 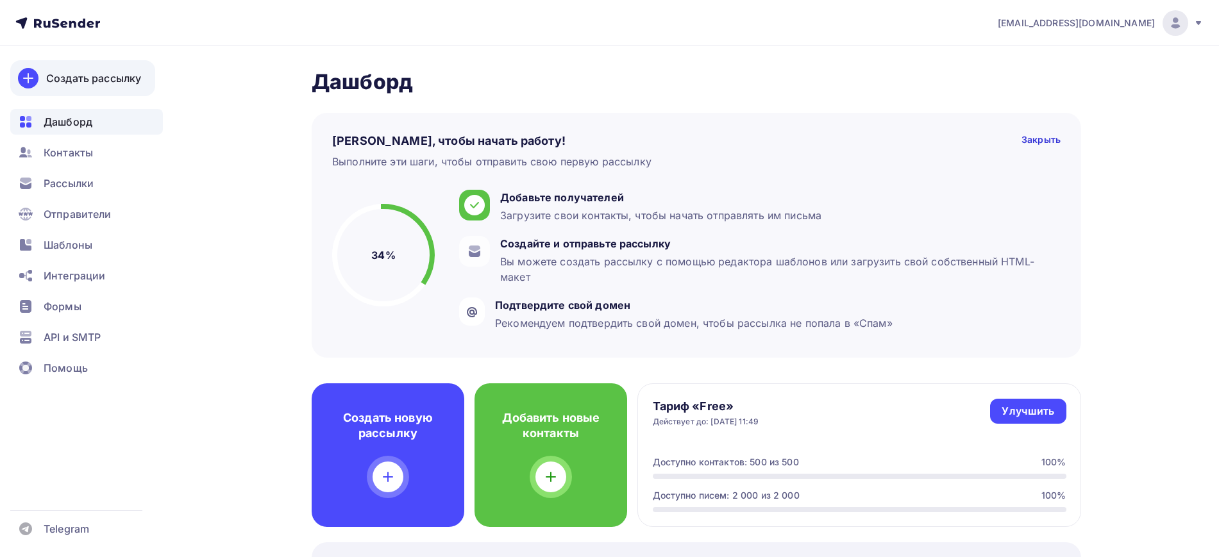 I want to click on h2: Дашборд, so click(x=696, y=82).